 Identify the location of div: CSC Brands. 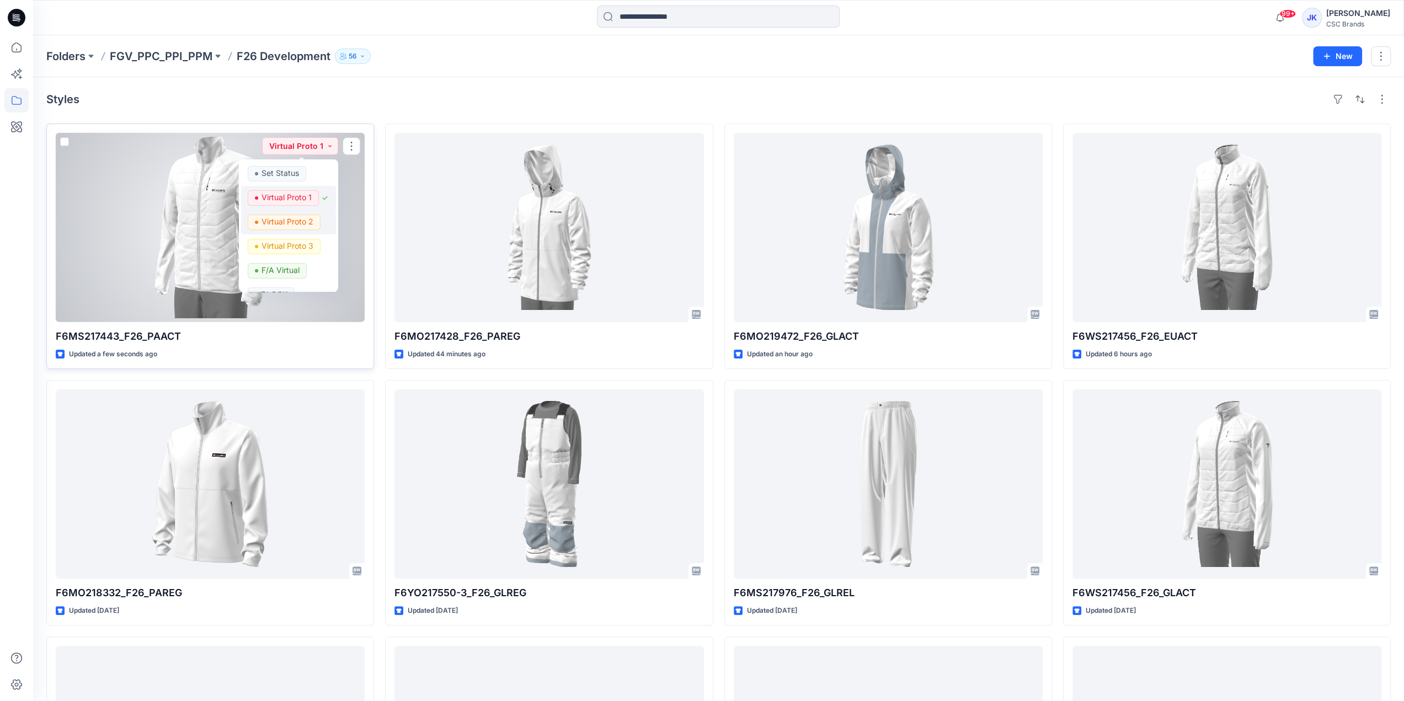
(1358, 24).